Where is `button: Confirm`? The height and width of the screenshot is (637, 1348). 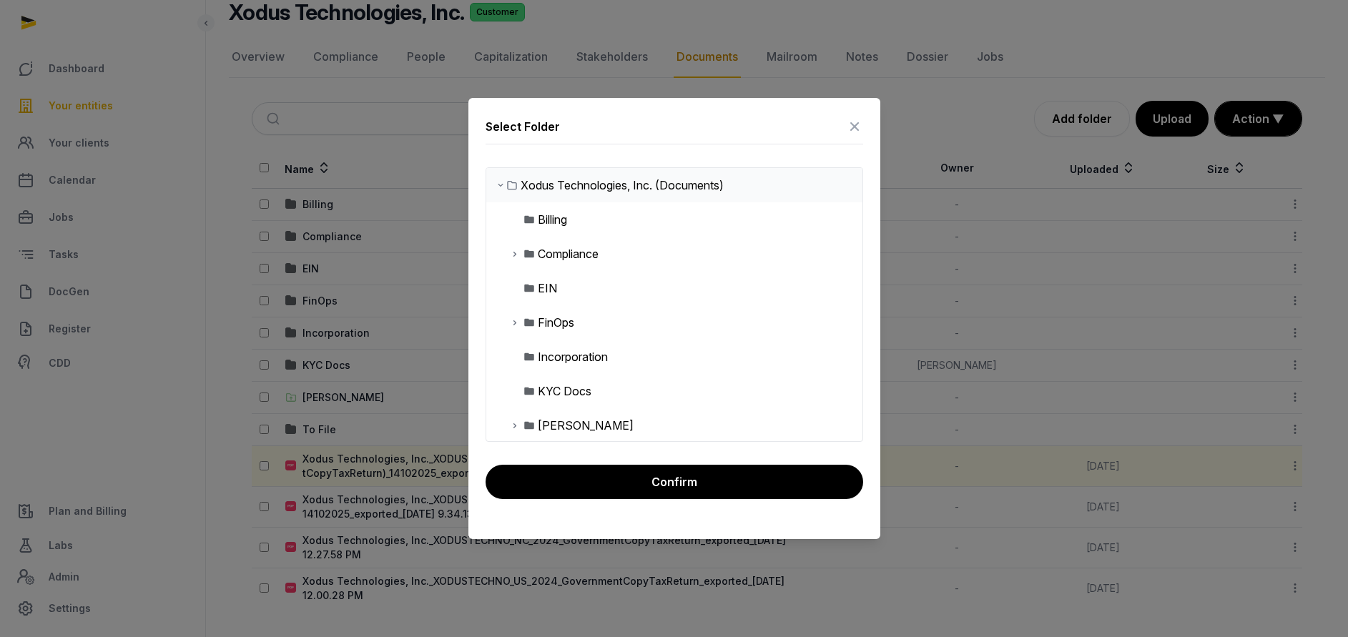 button: Confirm is located at coordinates (674, 482).